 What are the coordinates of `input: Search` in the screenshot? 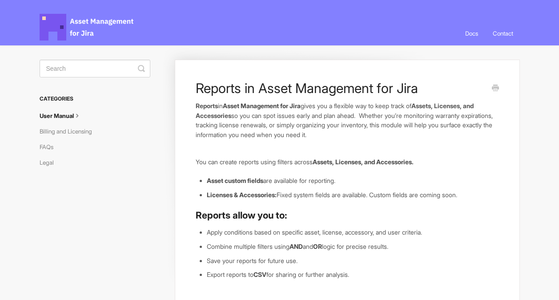 It's located at (95, 68).